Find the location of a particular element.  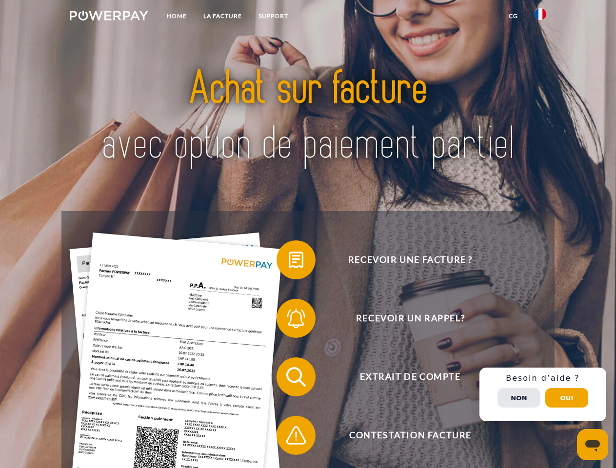

a: Contestation Facture is located at coordinates (403, 436).